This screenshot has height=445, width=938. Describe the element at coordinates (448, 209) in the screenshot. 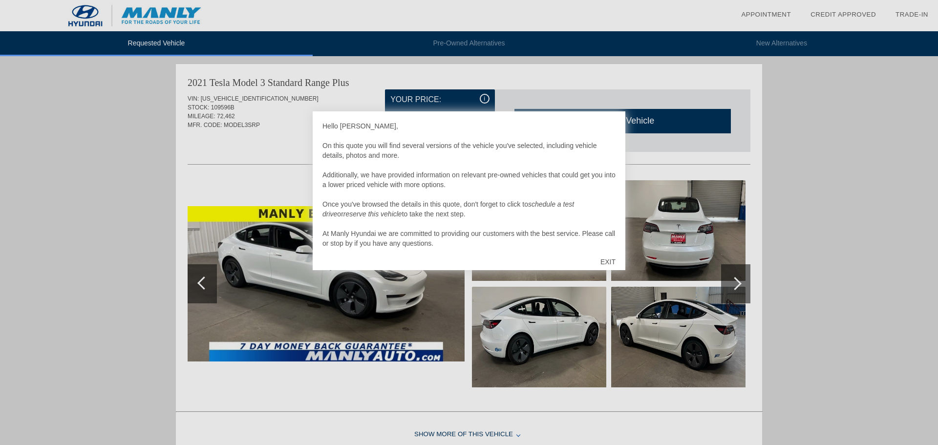

I see `em: schedule a test drive` at that location.